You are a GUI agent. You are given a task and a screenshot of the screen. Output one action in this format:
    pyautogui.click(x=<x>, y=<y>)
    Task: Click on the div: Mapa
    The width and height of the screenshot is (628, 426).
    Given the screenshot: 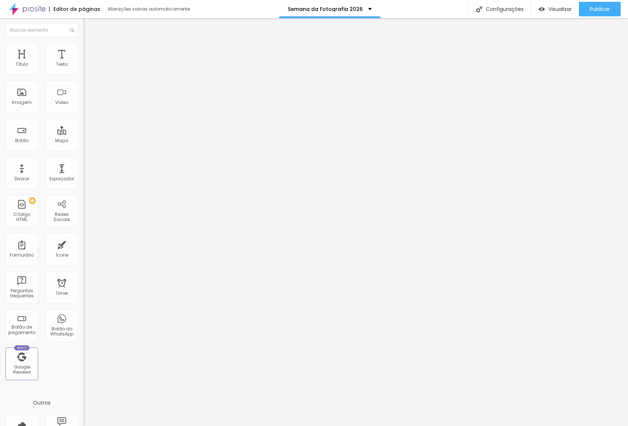 What is the action you would take?
    pyautogui.click(x=62, y=141)
    